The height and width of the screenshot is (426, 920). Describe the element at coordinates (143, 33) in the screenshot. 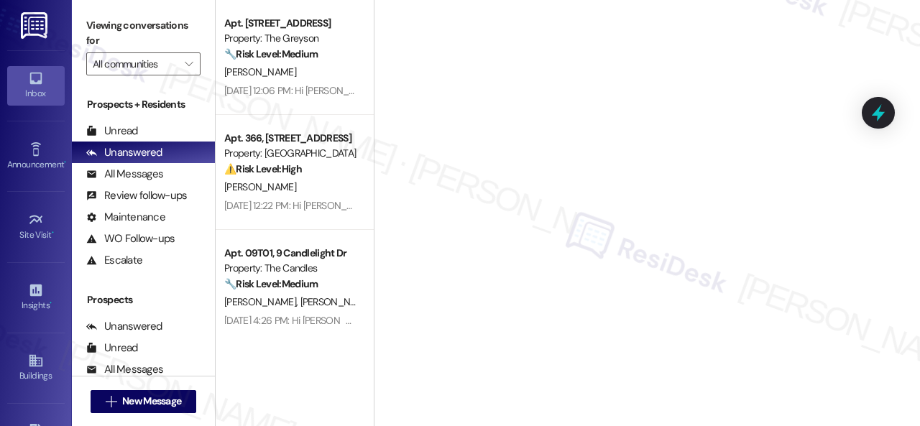

I see `label: Viewing conversations for` at that location.